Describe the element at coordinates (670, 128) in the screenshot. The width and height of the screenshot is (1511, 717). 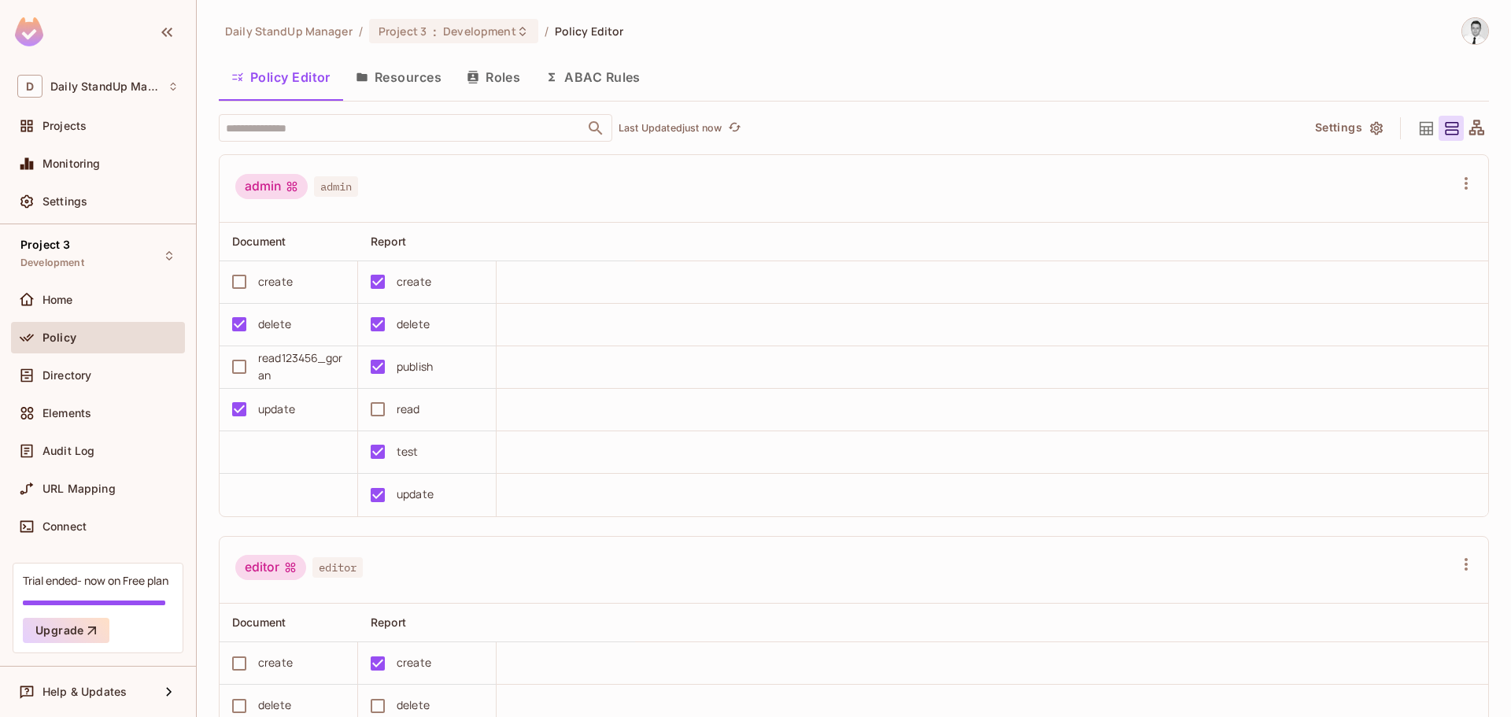
I see `p: Last Updated just now` at that location.